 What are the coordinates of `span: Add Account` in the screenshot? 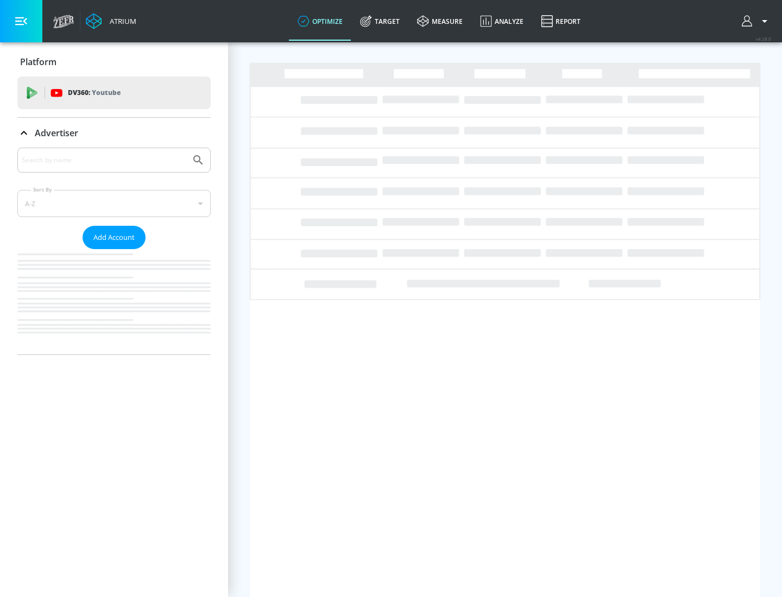 It's located at (114, 237).